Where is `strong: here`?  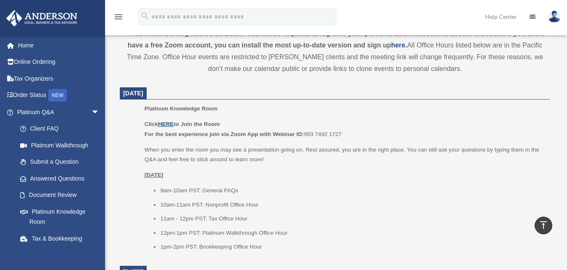 strong: here is located at coordinates (398, 45).